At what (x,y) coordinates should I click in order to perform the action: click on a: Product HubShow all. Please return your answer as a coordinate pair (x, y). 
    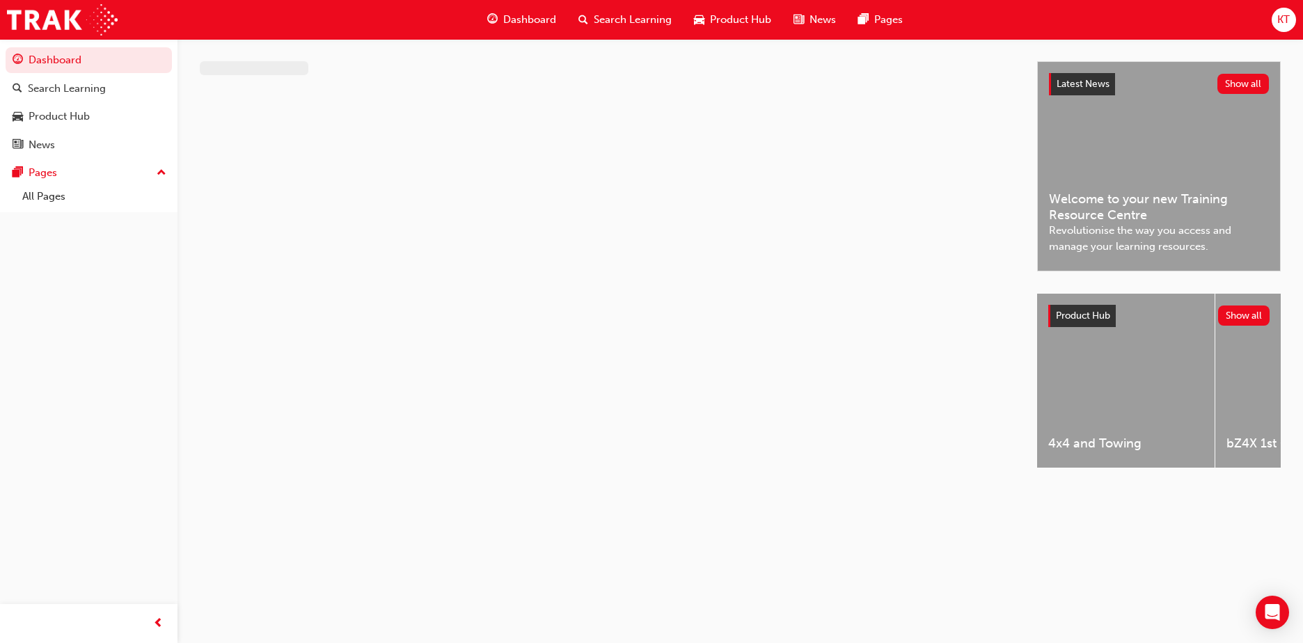
    Looking at the image, I should click on (1159, 316).